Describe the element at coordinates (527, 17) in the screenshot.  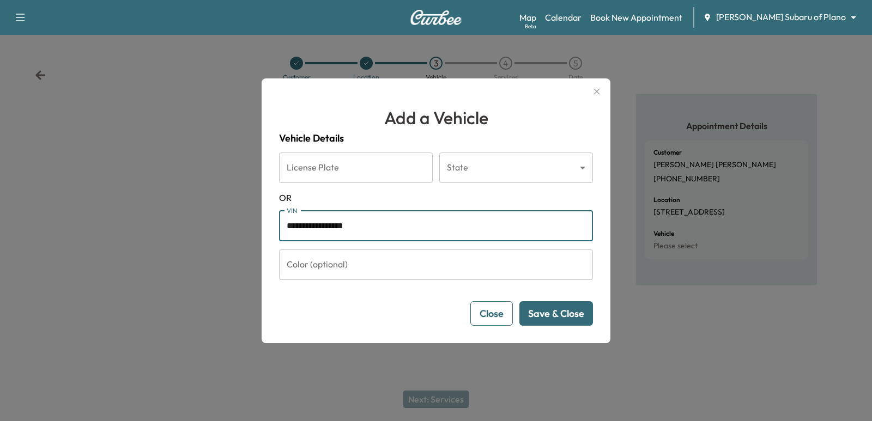
I see `a: MapBeta` at that location.